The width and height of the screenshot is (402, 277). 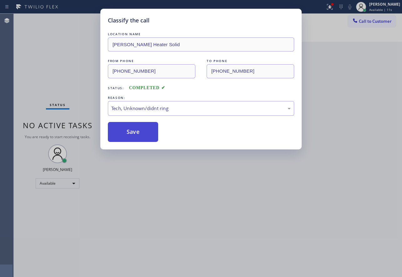 I want to click on button: Save, so click(x=133, y=132).